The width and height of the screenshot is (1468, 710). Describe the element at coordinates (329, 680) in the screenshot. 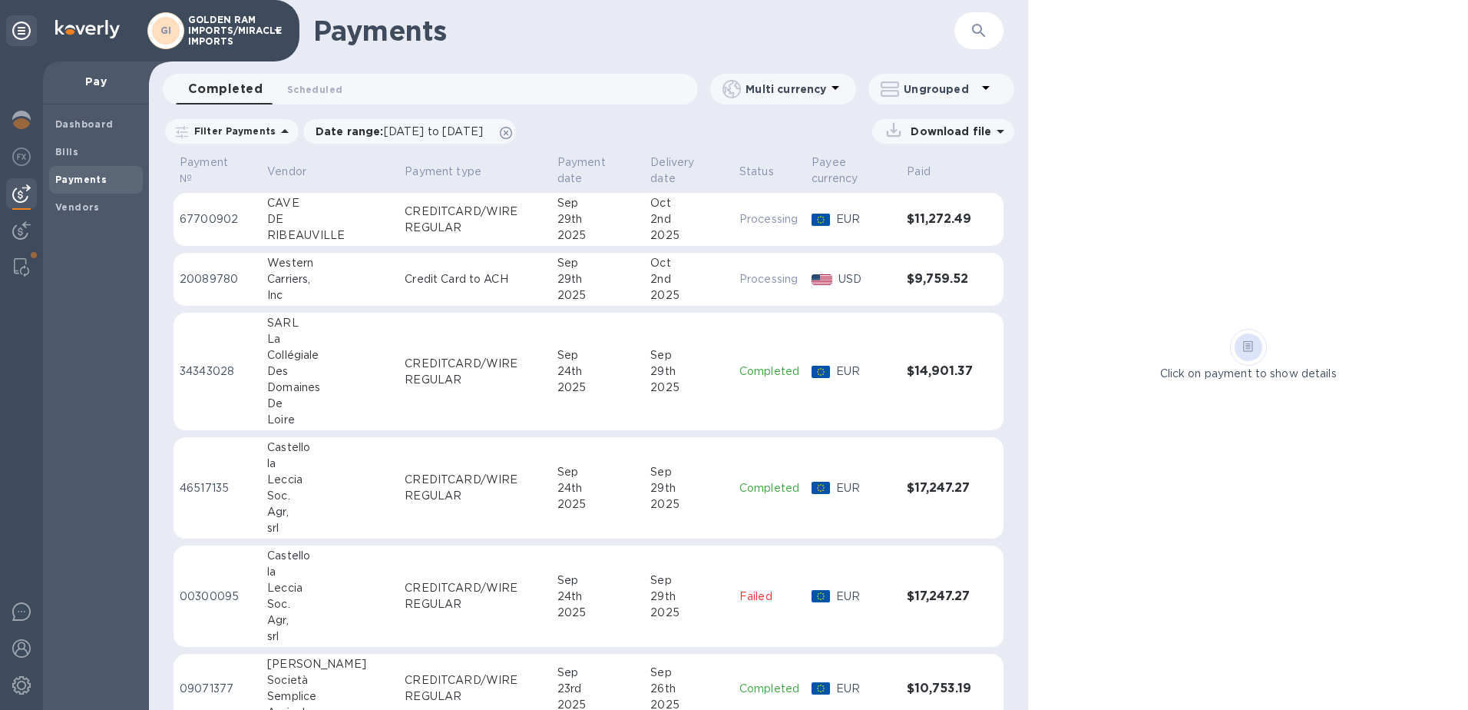

I see `div: Società` at that location.